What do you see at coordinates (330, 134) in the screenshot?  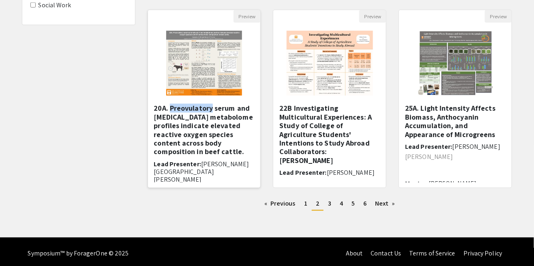 I see `h5: 22B Investigating Multicultural Experiences: A Study of College of Agriculture Students' Intentio...` at bounding box center [330, 134].